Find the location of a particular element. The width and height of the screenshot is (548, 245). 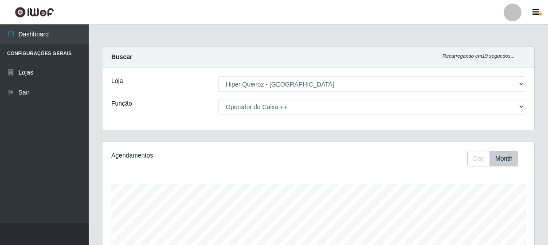

button: Day is located at coordinates (478, 158).